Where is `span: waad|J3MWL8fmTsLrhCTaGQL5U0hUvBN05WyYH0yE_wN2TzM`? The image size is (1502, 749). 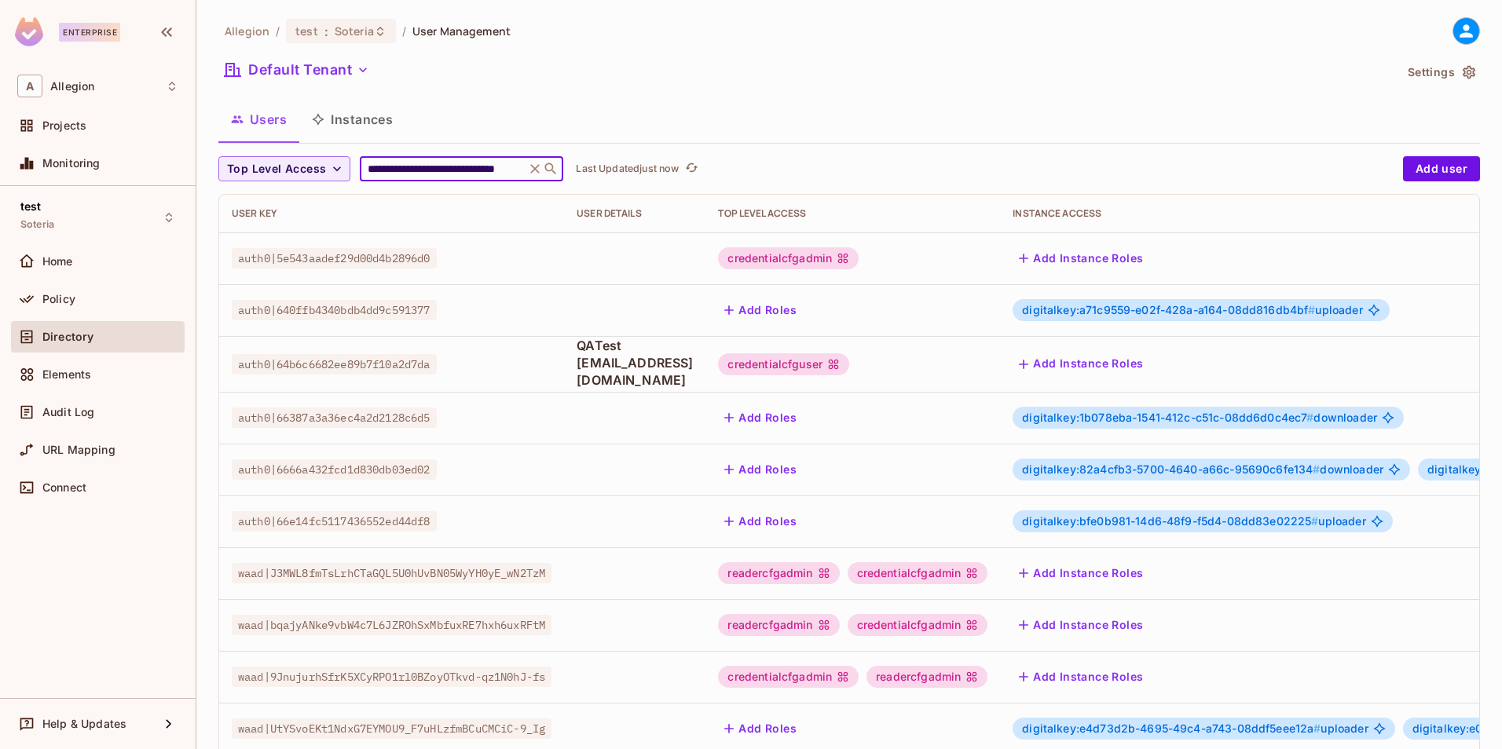
span: waad|J3MWL8fmTsLrhCTaGQL5U0hUvBN05WyYH0yE_wN2TzM is located at coordinates (391, 573).